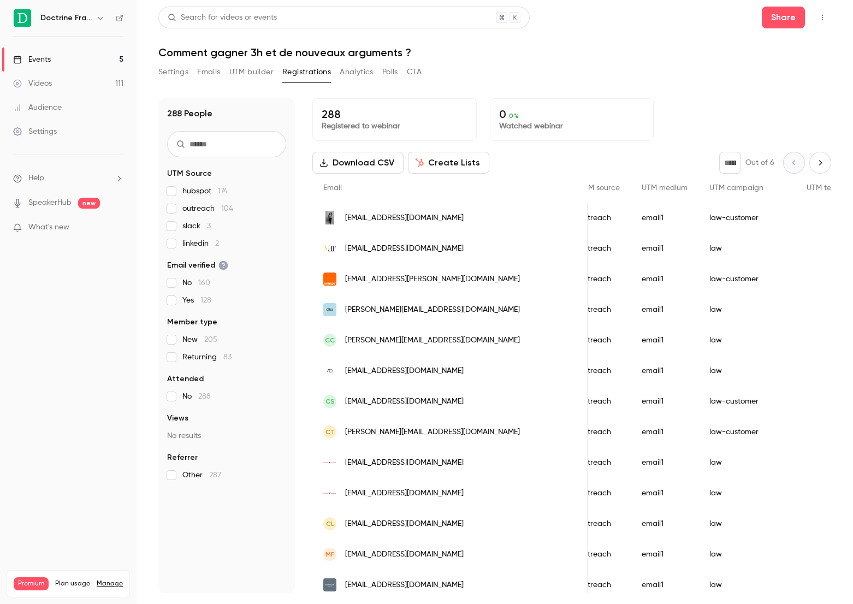 This screenshot has width=853, height=604. What do you see at coordinates (330, 524) in the screenshot?
I see `span: CL` at bounding box center [330, 524].